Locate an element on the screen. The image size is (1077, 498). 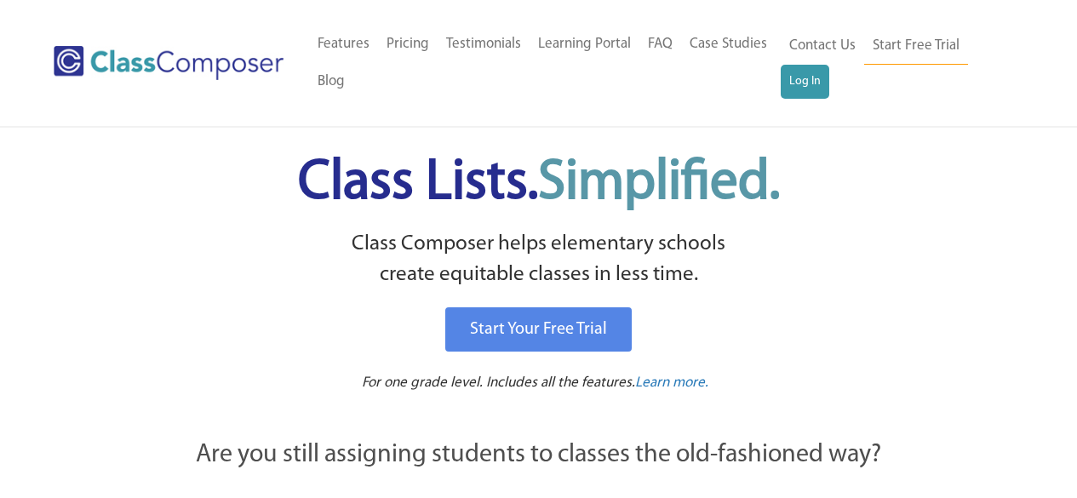
a: Learning Portal is located at coordinates (584, 44).